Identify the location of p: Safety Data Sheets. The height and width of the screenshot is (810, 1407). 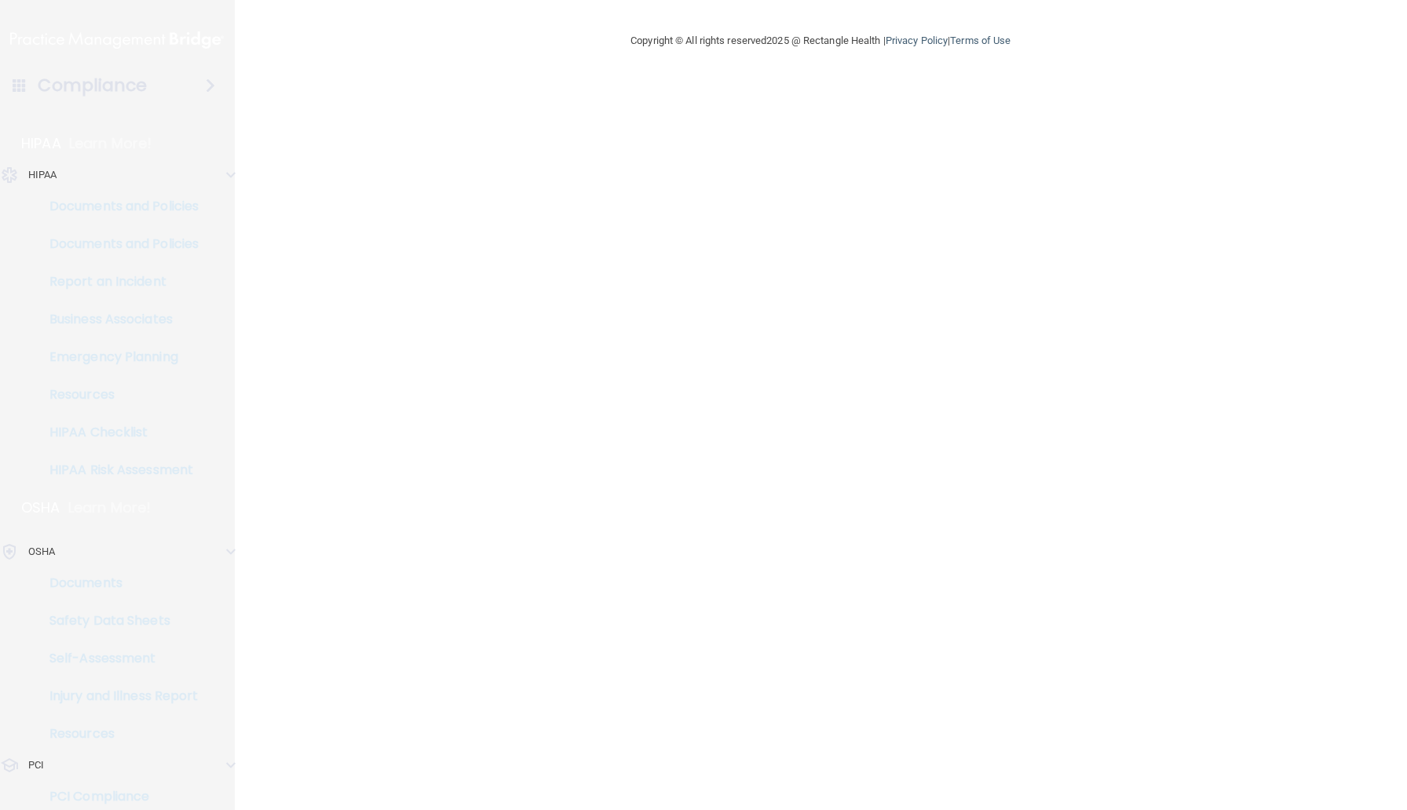
(117, 621).